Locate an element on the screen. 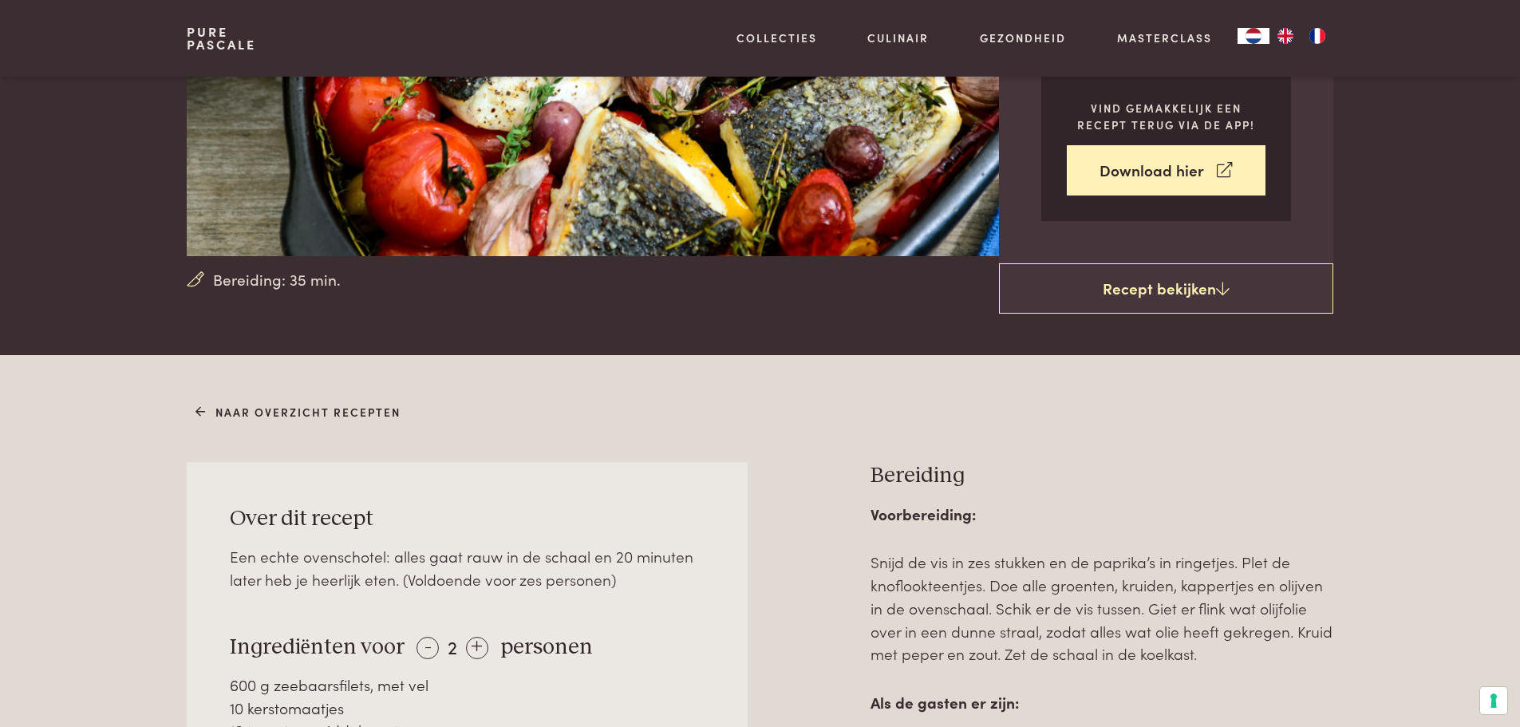 The image size is (1520, 727). span: Bereiding: 35 min. is located at coordinates (277, 279).